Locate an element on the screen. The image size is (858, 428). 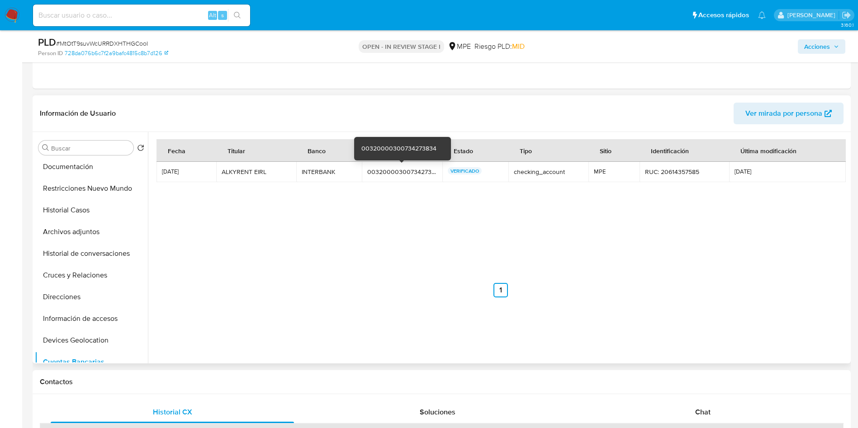
a: 728da076b6c7f2a9bafc4815c8b7d126 is located at coordinates (116, 53).